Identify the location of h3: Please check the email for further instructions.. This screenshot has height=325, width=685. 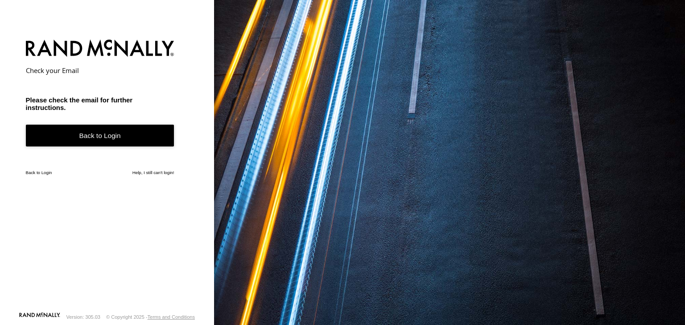
(100, 104).